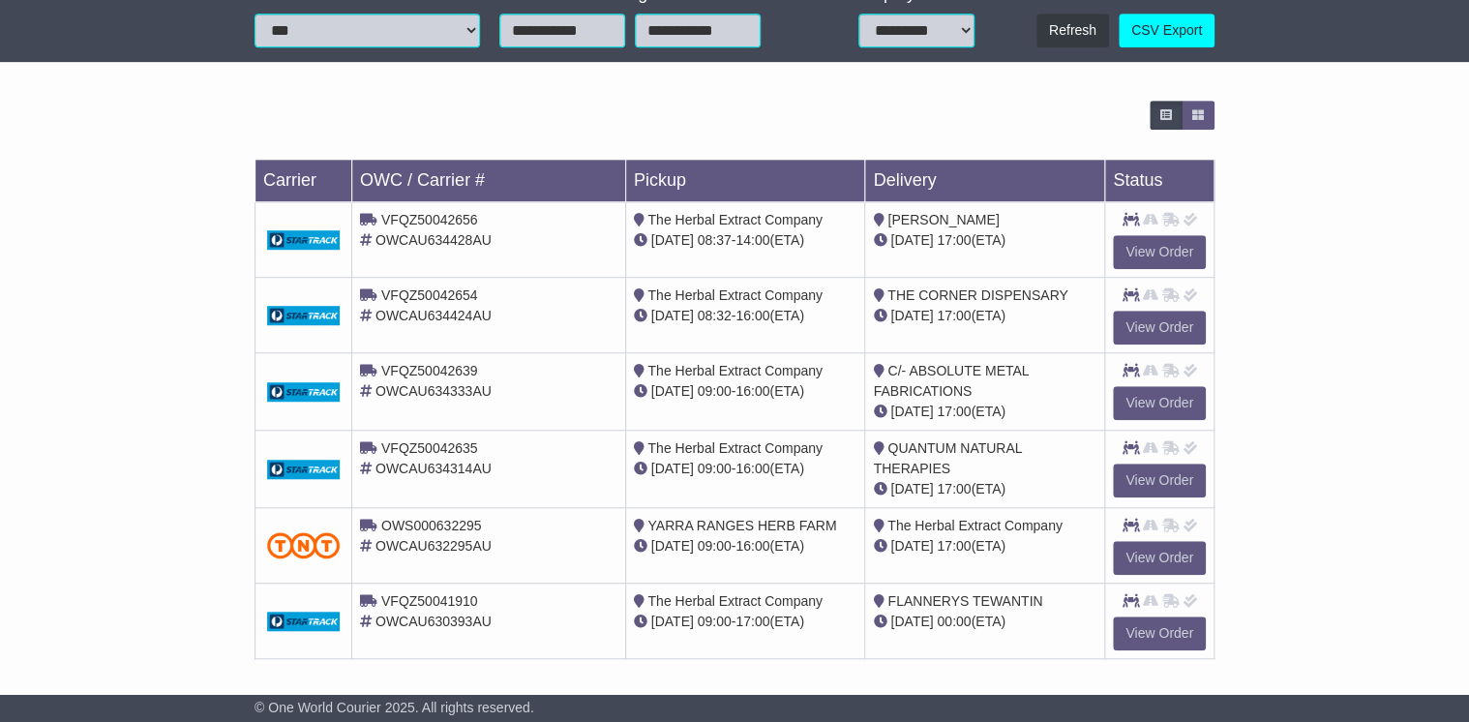  I want to click on span: OWCAU634314AU, so click(434, 469).